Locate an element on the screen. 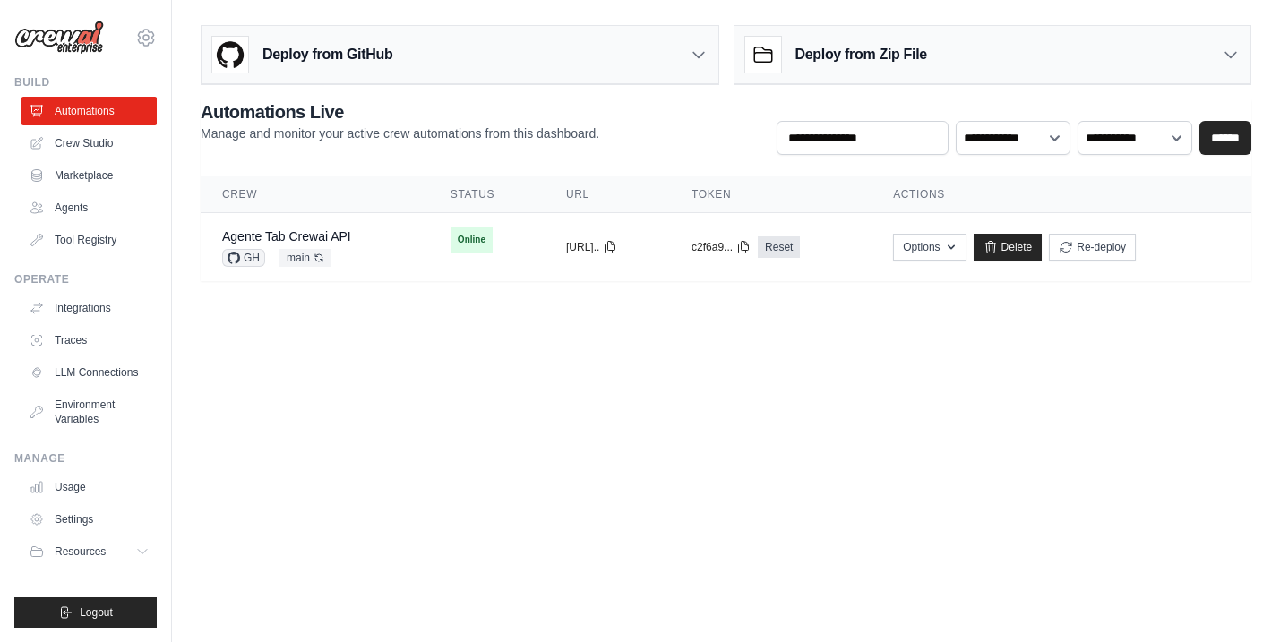 The height and width of the screenshot is (642, 1280). button: Re-deploy is located at coordinates (1092, 247).